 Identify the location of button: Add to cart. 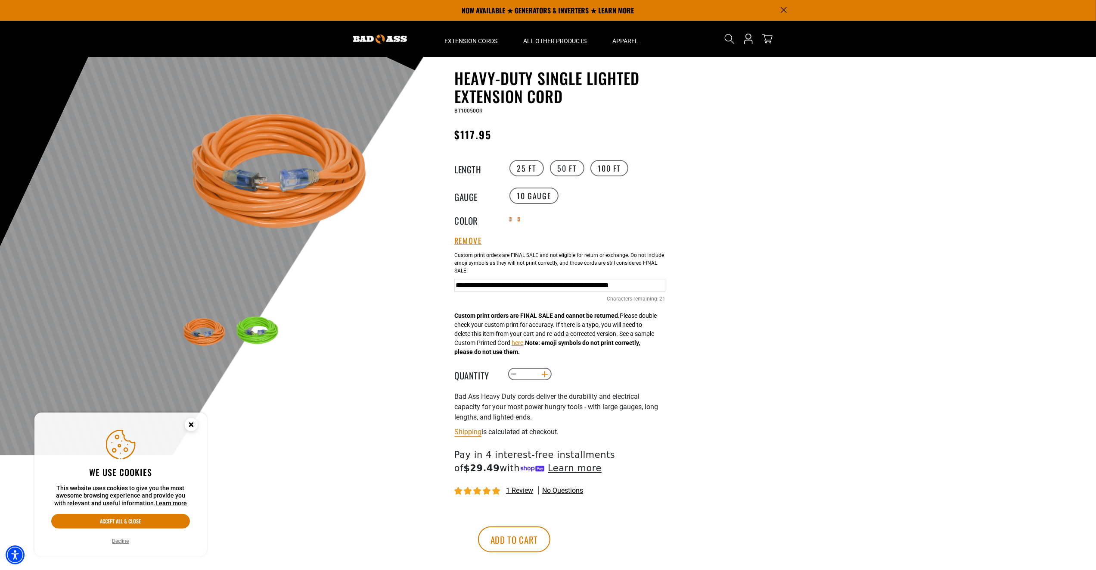
(514, 539).